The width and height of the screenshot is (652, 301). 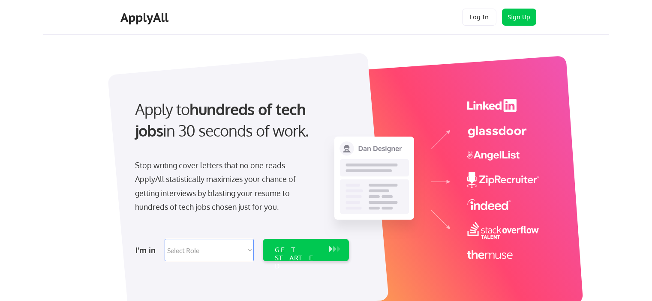 What do you see at coordinates (223, 187) in the screenshot?
I see `div: Stop writing cover letters that no one reads. ApplyAll statistically maximizes your chance of get...` at bounding box center [223, 187].